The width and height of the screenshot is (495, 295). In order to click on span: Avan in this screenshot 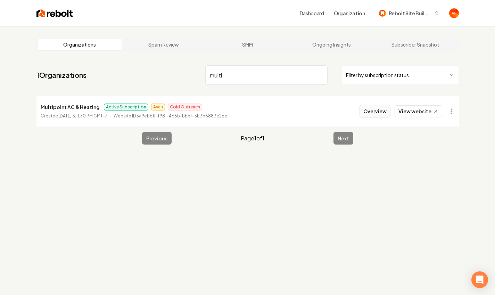, I will do `click(158, 107)`.